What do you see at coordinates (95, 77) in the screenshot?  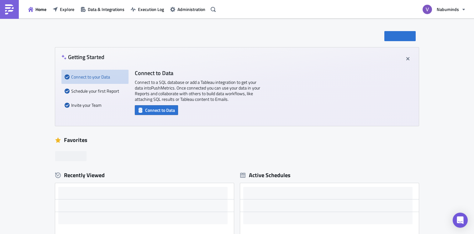 I see `div: Connect to your Data` at bounding box center [95, 77].